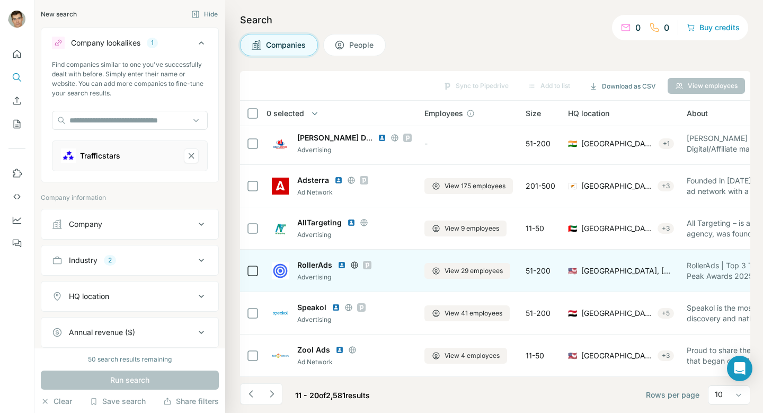  What do you see at coordinates (83, 260) in the screenshot?
I see `div: Industry` at bounding box center [83, 260].